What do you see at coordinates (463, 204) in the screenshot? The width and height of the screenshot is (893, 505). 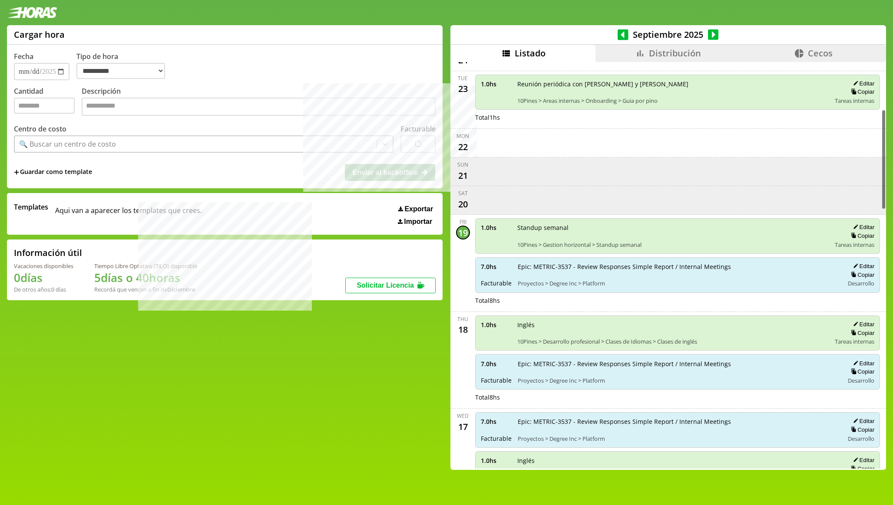 I see `div: 20` at bounding box center [463, 204].